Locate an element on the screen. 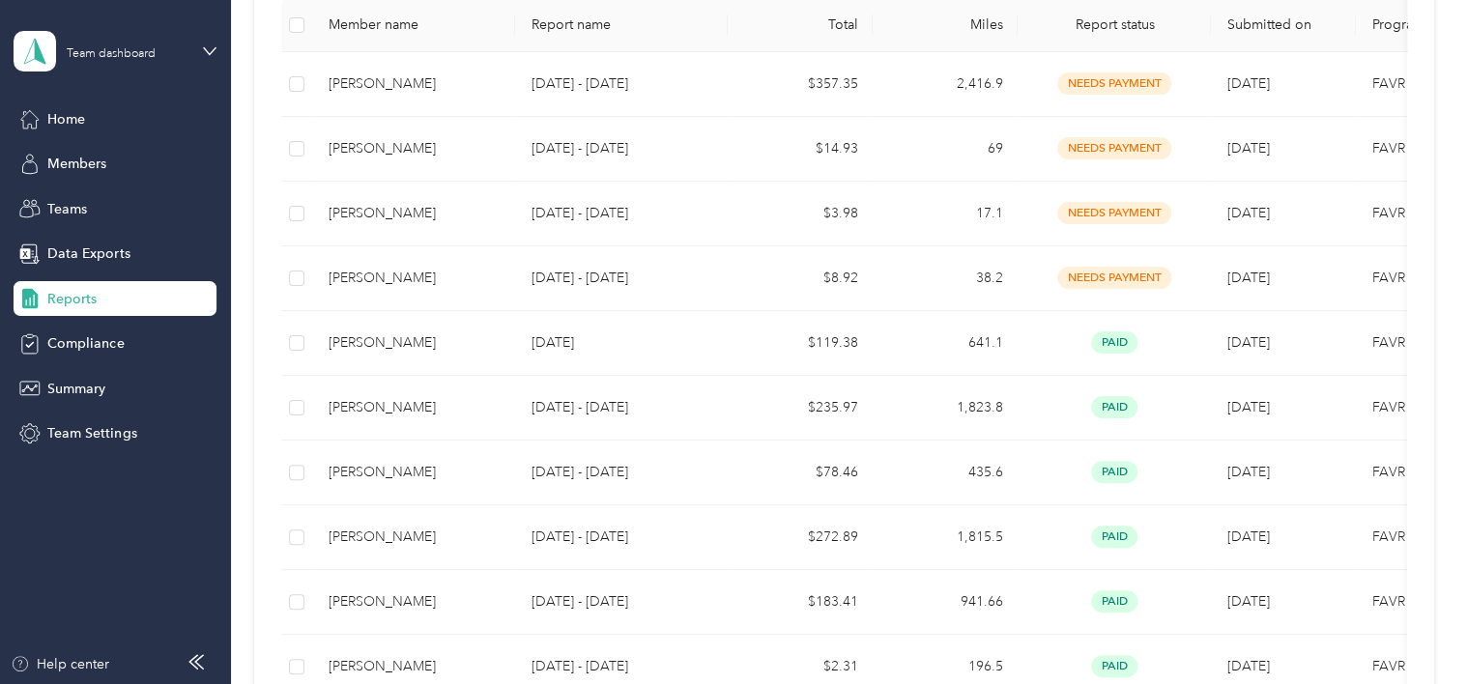  div: Miles is located at coordinates (945, 24).